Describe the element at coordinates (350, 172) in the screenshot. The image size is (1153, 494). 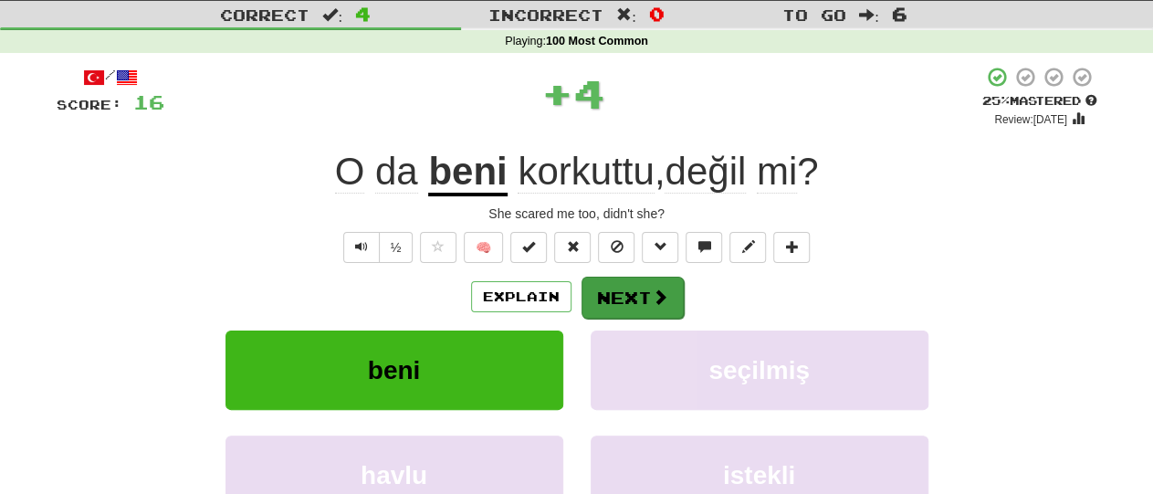
I see `span: O` at that location.